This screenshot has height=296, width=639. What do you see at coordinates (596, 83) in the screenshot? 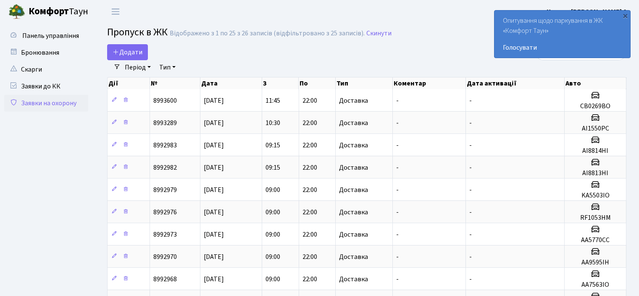
I see `th: Авто` at bounding box center [596, 83].